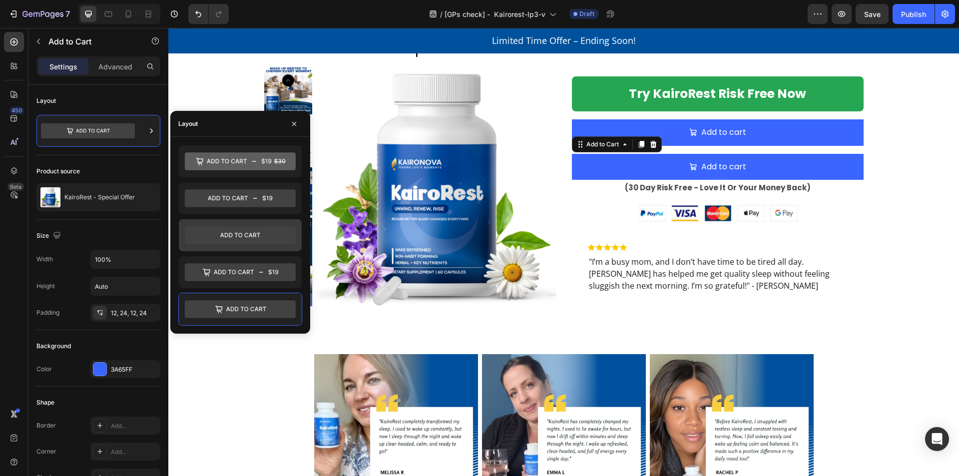 The width and height of the screenshot is (959, 476). I want to click on div: 450, so click(16, 110).